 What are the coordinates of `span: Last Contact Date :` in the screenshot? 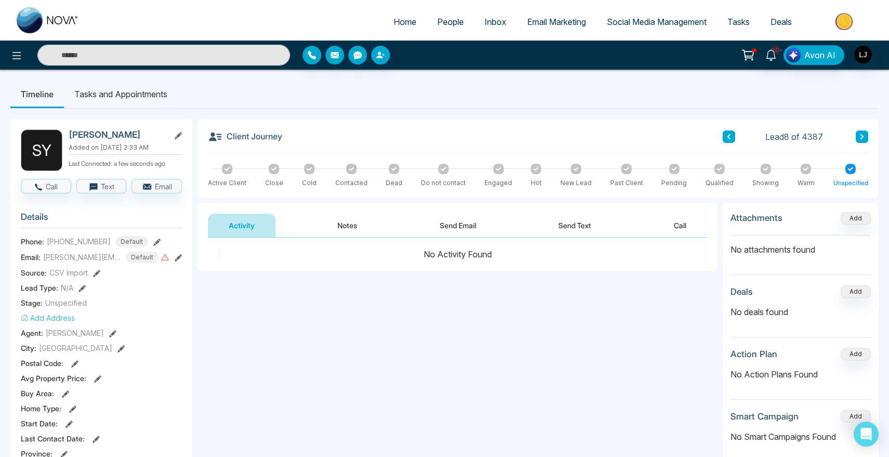 It's located at (52, 438).